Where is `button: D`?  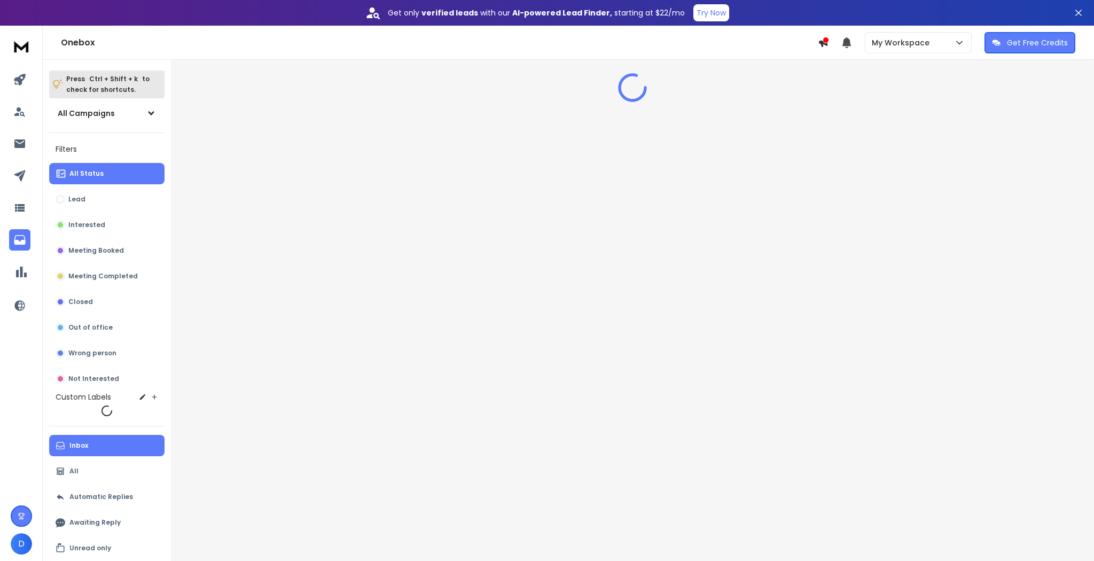 button: D is located at coordinates (21, 544).